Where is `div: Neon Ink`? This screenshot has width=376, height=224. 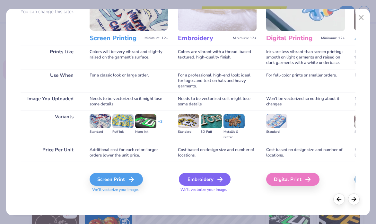 div: Neon Ink is located at coordinates (146, 132).